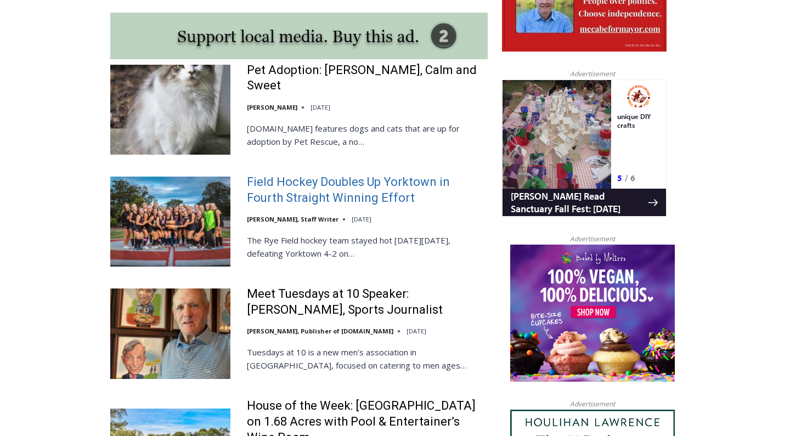 The height and width of the screenshot is (436, 790). I want to click on div: unique DIY crafts, so click(137, 61).